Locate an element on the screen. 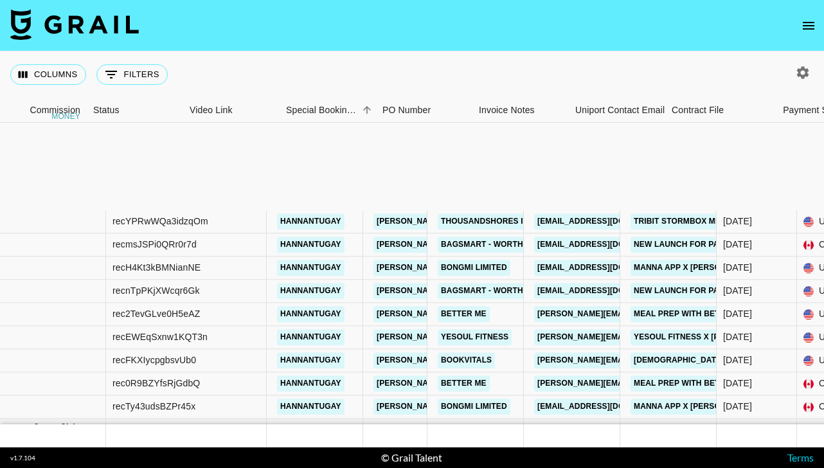 The height and width of the screenshot is (468, 824). div: © Grail Talent is located at coordinates (411, 458).